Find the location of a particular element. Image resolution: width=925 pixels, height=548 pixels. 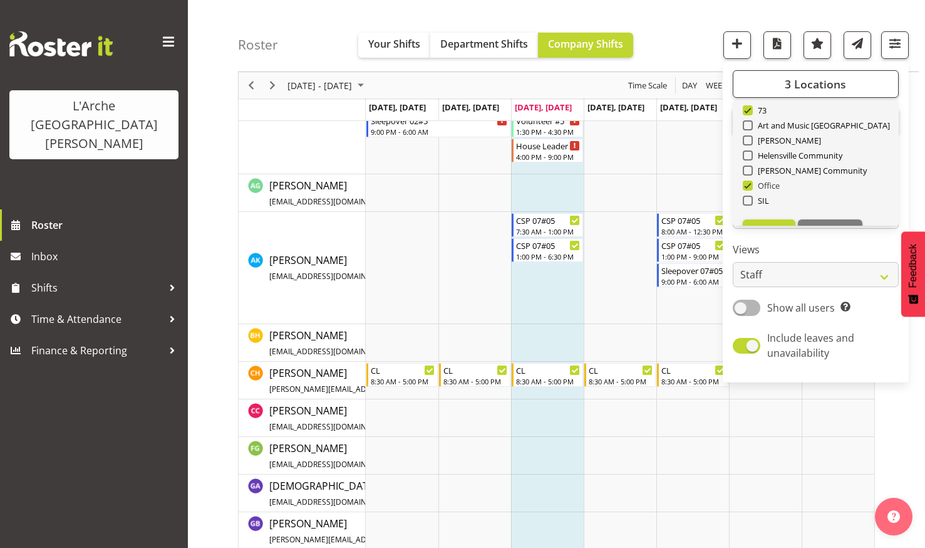

div: Christopher Hill"s event - CL Begin From Friday, September 5, 2025 at 8:30:00 AM GMT+12:00 Ends A... is located at coordinates (693, 375).